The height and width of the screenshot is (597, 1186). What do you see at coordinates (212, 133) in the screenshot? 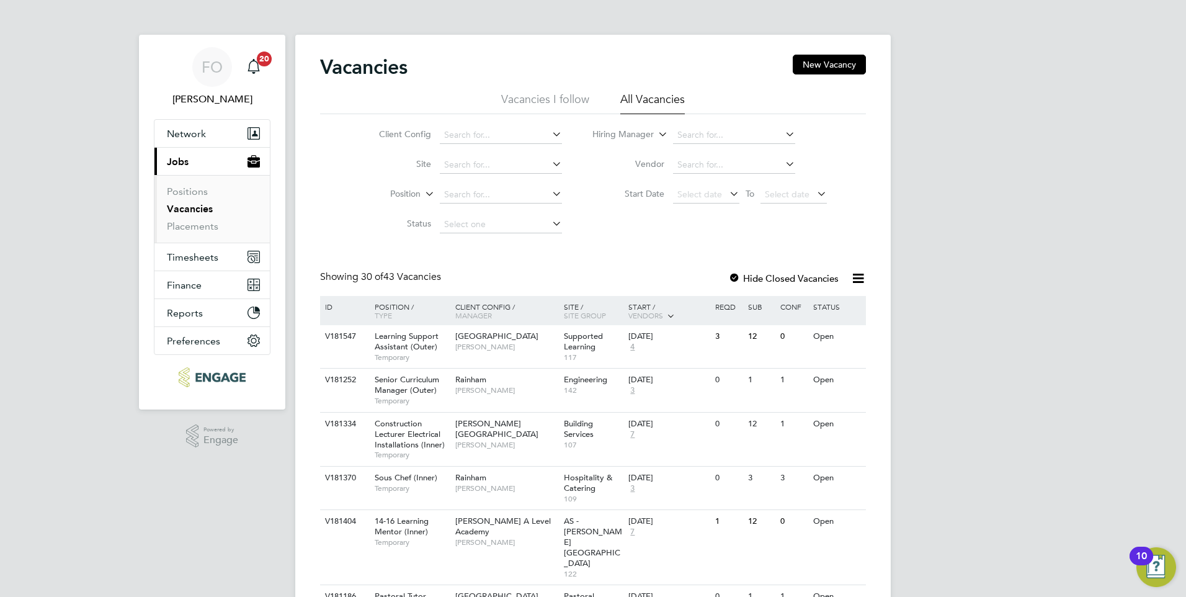
I see `button: Network` at bounding box center [212, 133].